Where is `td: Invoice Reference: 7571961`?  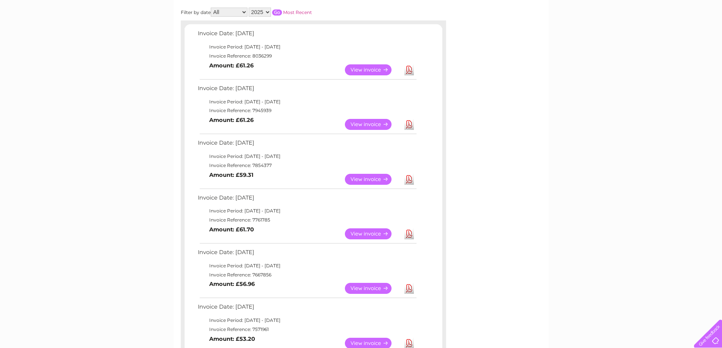
td: Invoice Reference: 7571961 is located at coordinates (307, 330).